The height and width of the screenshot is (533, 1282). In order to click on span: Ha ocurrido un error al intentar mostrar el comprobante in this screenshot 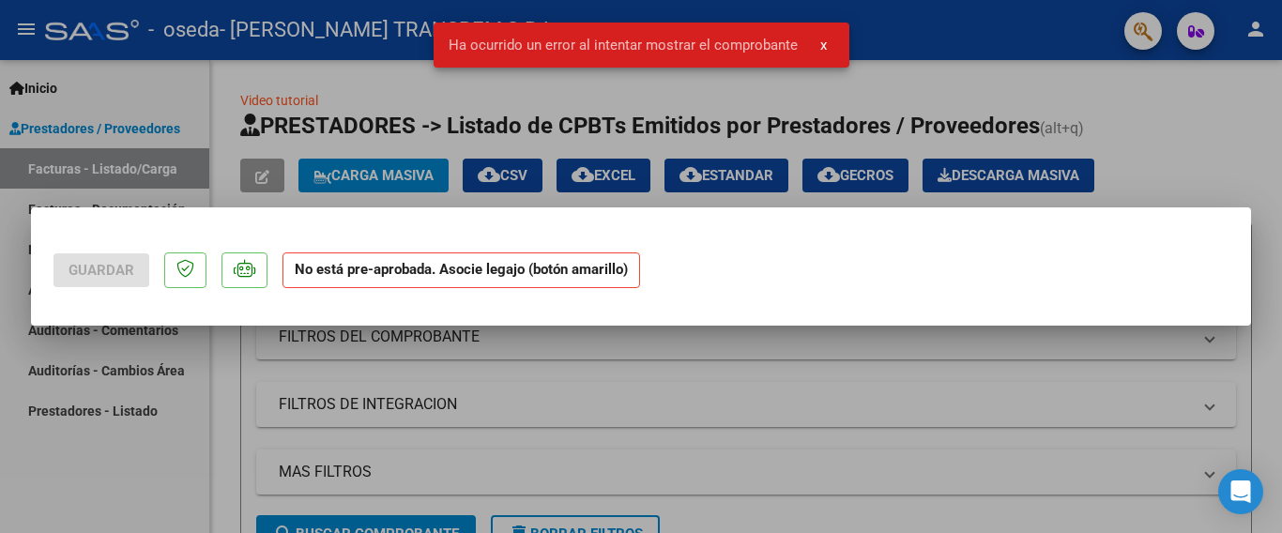, I will do `click(623, 45)`.